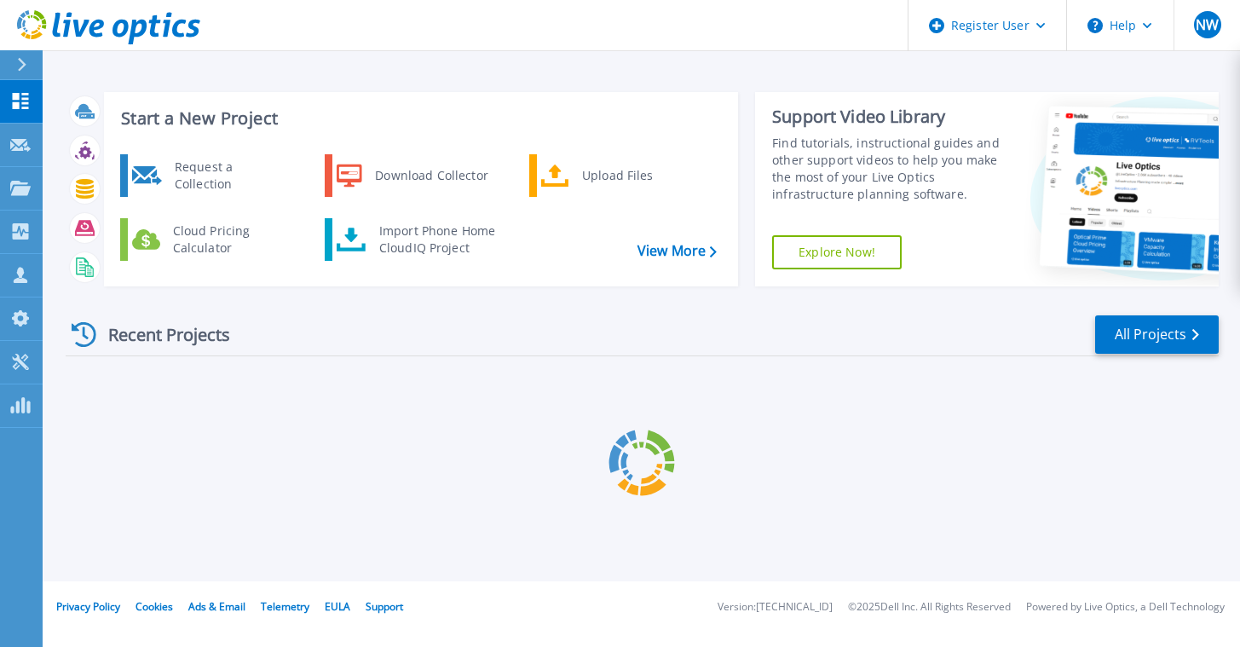  What do you see at coordinates (888, 169) in the screenshot?
I see `div: Find tutorials, instructional guides and other support videos to help you make the most of your L...` at bounding box center [888, 169].